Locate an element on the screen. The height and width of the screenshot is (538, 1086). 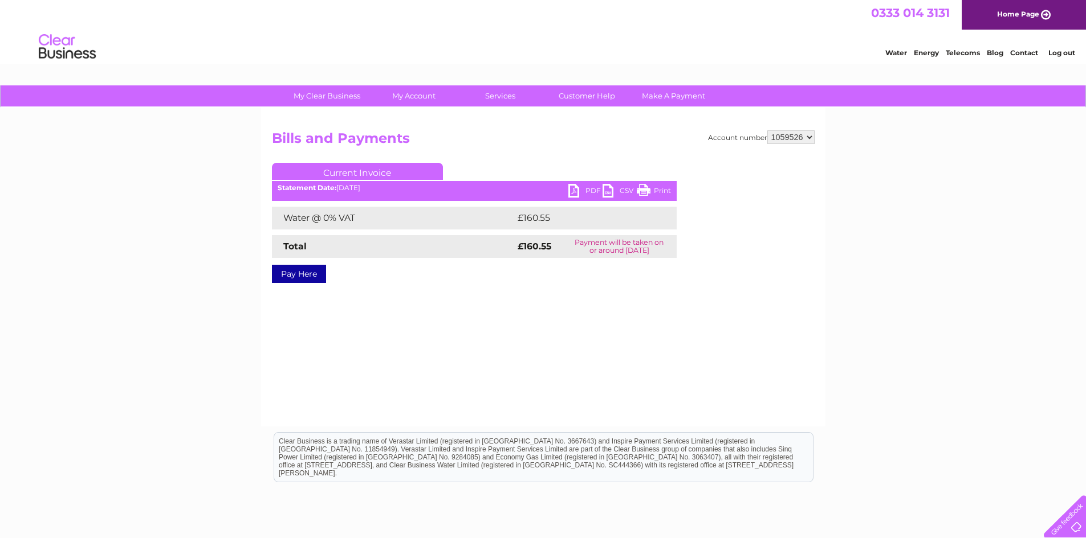
a: 0333 014 3131 is located at coordinates (910, 13).